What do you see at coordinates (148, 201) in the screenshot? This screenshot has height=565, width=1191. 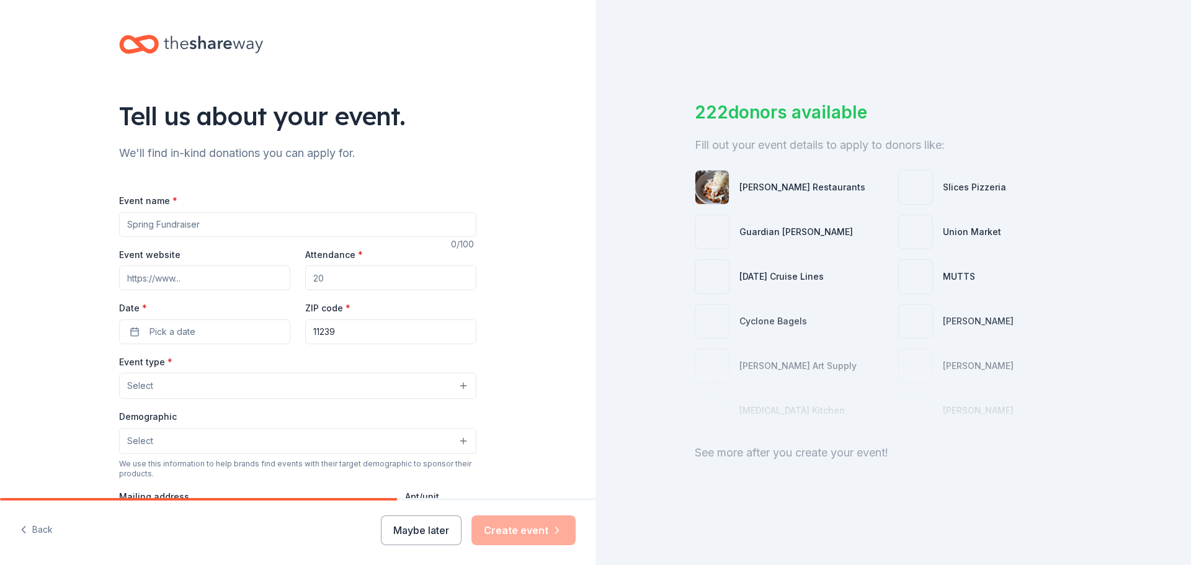 I see `label: Event name` at bounding box center [148, 201].